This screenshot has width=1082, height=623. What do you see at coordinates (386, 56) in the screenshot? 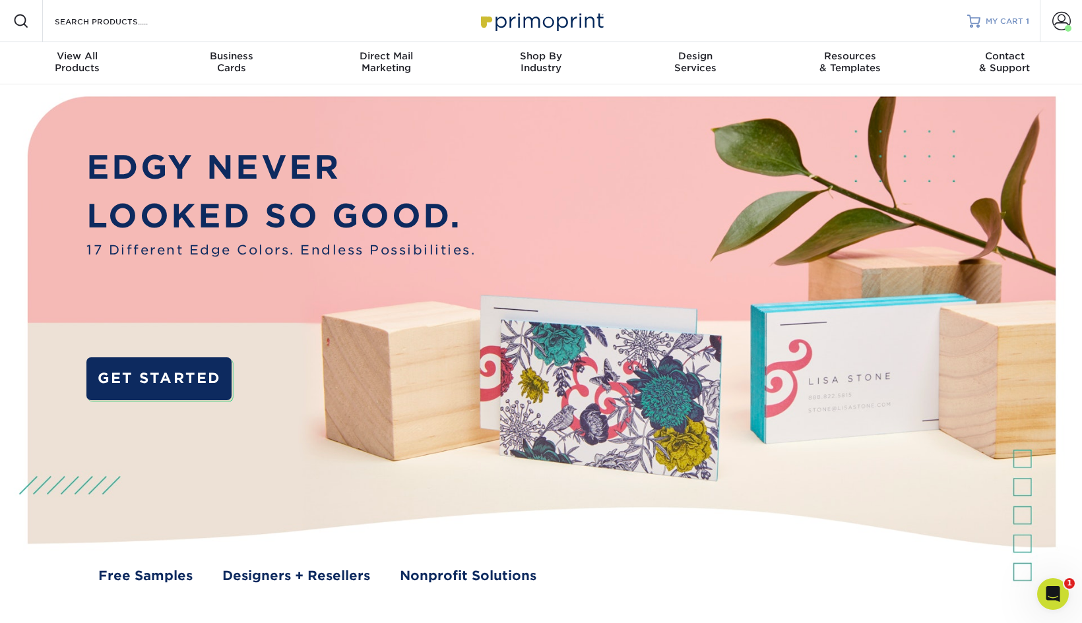
I see `span: Direct Mail` at bounding box center [386, 56].